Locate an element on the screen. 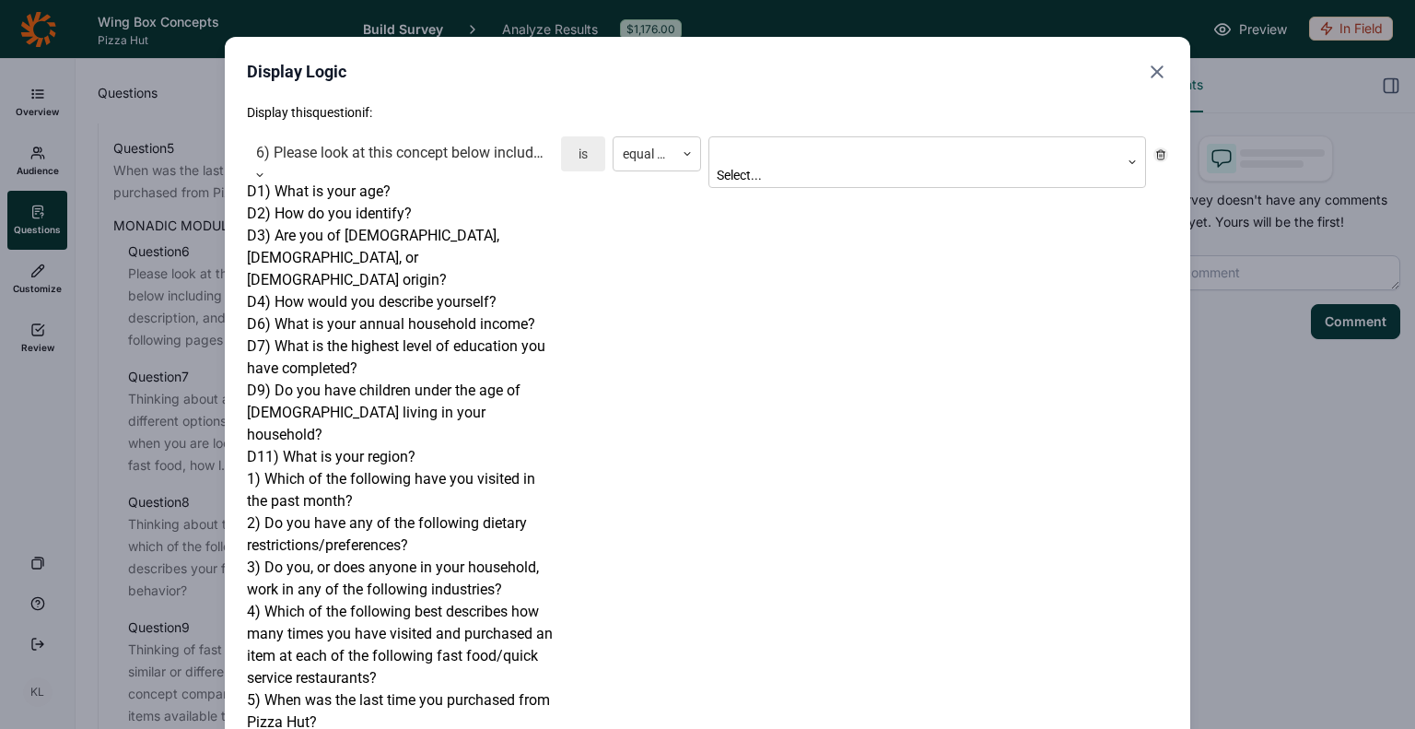 Image resolution: width=1415 pixels, height=729 pixels. button: Close is located at coordinates (1157, 72).